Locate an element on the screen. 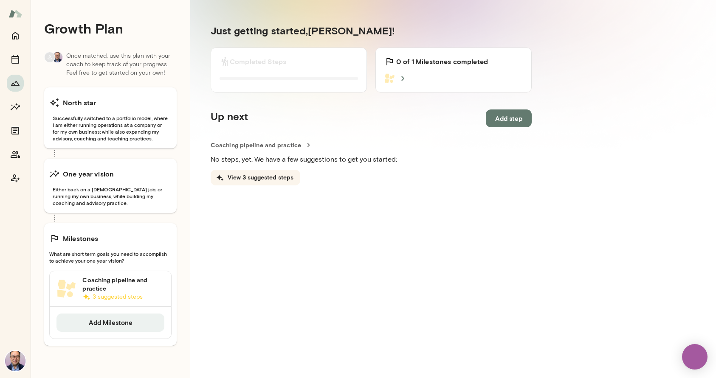 The height and width of the screenshot is (378, 716). h6: North star is located at coordinates (79, 103).